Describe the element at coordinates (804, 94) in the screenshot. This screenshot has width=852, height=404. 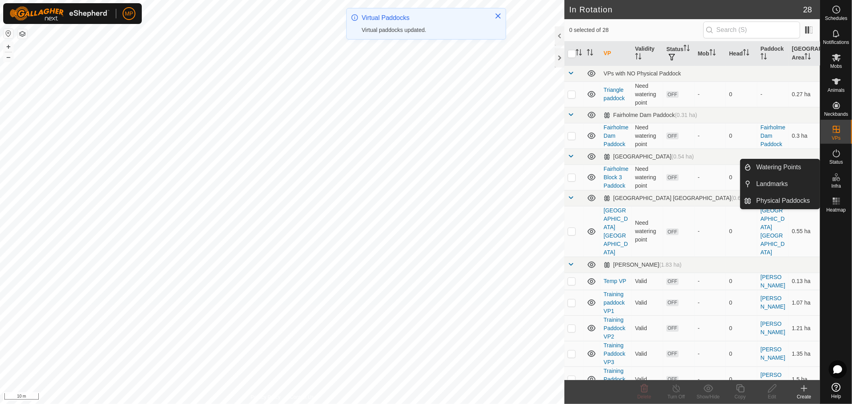
I see `td: 0.27 ha` at that location.